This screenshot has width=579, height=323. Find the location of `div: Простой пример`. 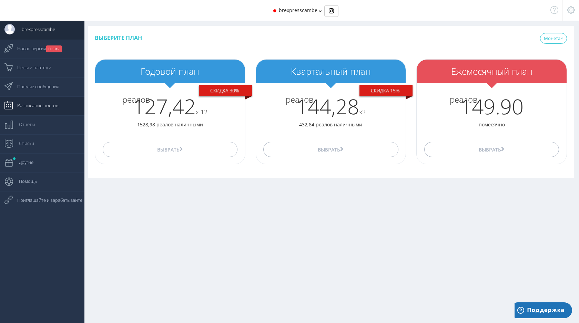

div: Простой пример is located at coordinates (331, 11).